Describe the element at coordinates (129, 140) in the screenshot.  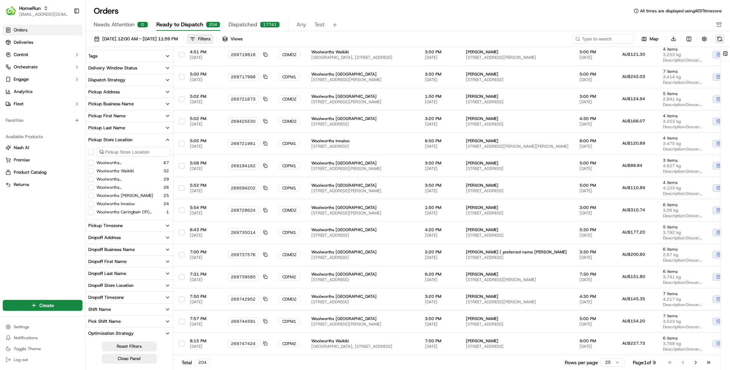
I see `button: Pickup Store Location` at that location.